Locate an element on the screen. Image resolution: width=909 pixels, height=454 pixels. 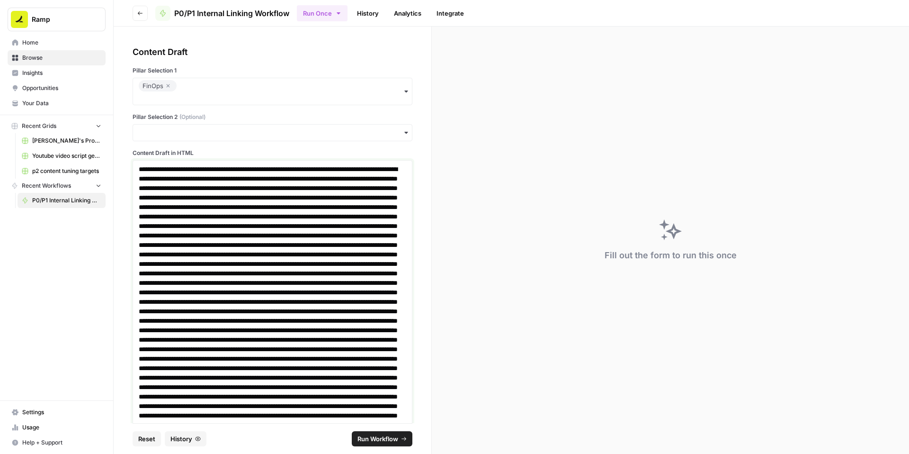
label: Pillar Selection 1 is located at coordinates (272, 71).